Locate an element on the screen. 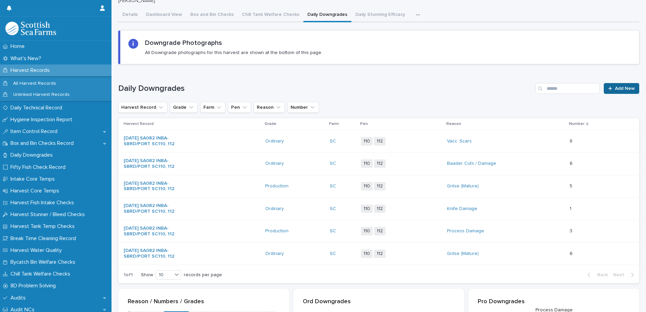 The width and height of the screenshot is (646, 312). button: Number is located at coordinates (303, 107).